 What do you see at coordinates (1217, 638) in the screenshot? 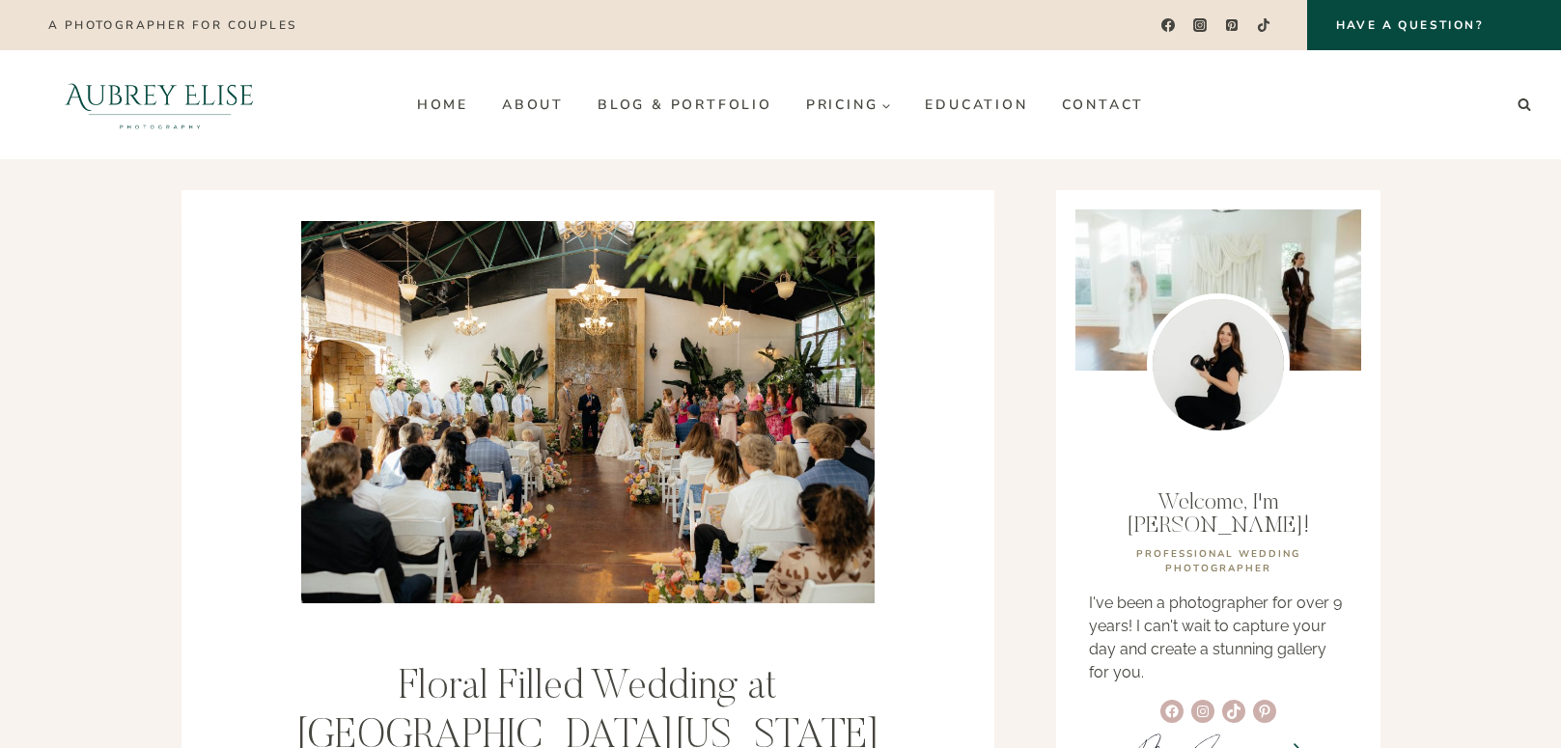
I see `p: I've been a photographer for over 9 years! I can't wait to capture your day and create a stunning...` at bounding box center [1217, 638].